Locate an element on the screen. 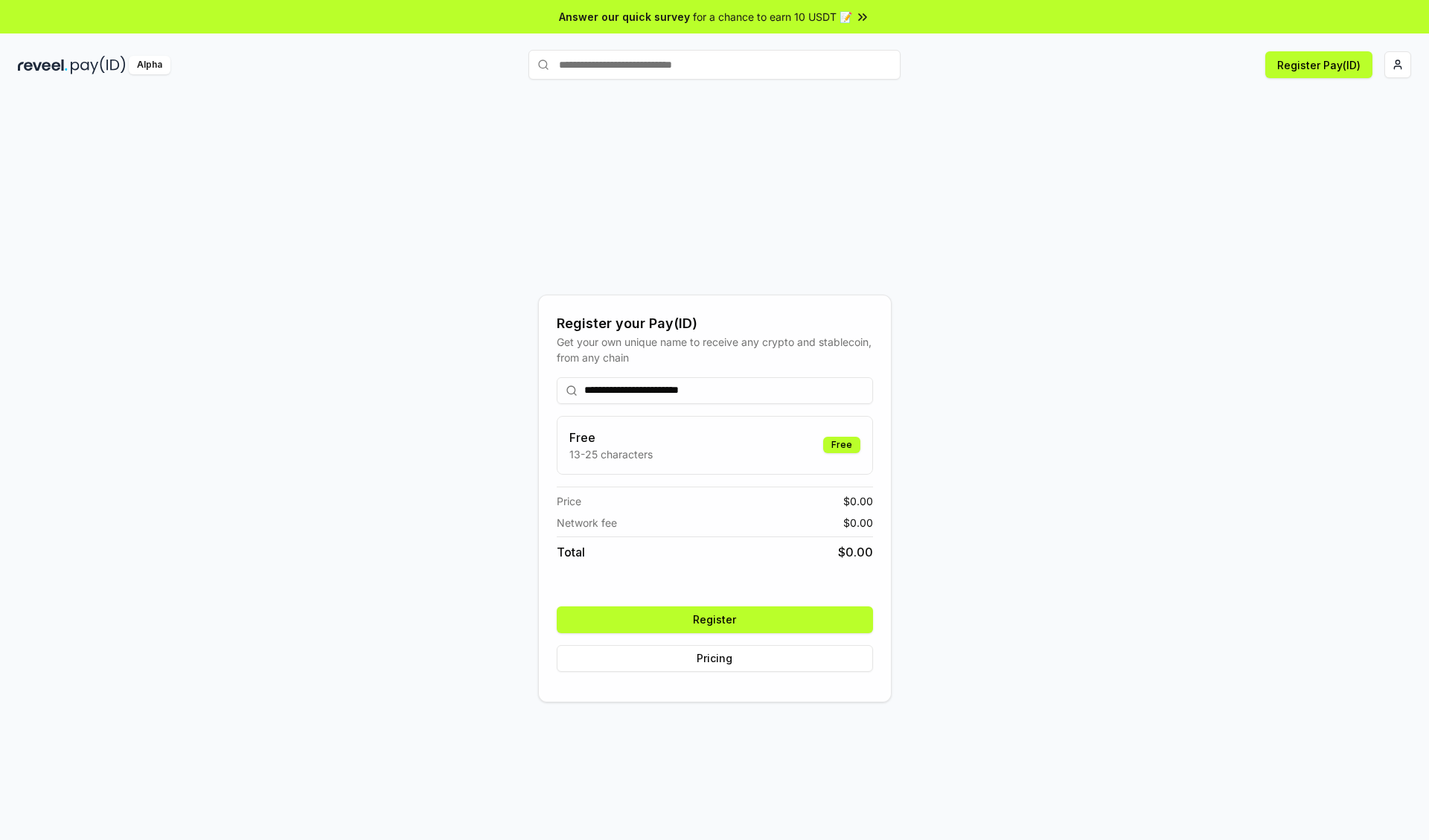 The height and width of the screenshot is (840, 1429). button: Pricing is located at coordinates (714, 659).